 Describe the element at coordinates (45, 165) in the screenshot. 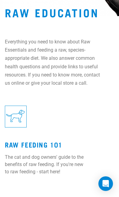

I see `p: The cat and dog owners' guide to the benefits of raw feeding. If you're new to raw feeding - star...` at that location.